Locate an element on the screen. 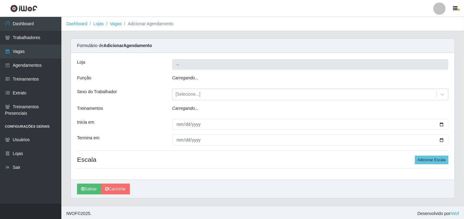 The image size is (464, 219). button: Salvar is located at coordinates (89, 189).